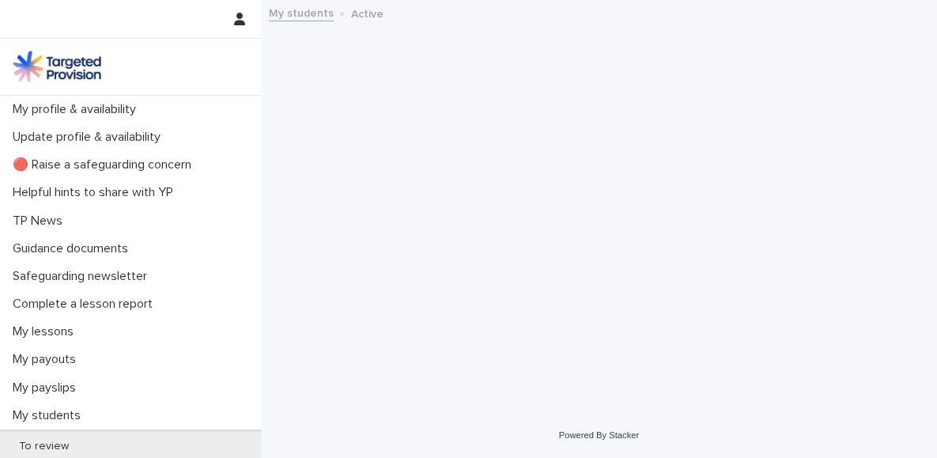 This screenshot has height=458, width=937. Describe the element at coordinates (74, 248) in the screenshot. I see `p: Guidance documents` at that location.